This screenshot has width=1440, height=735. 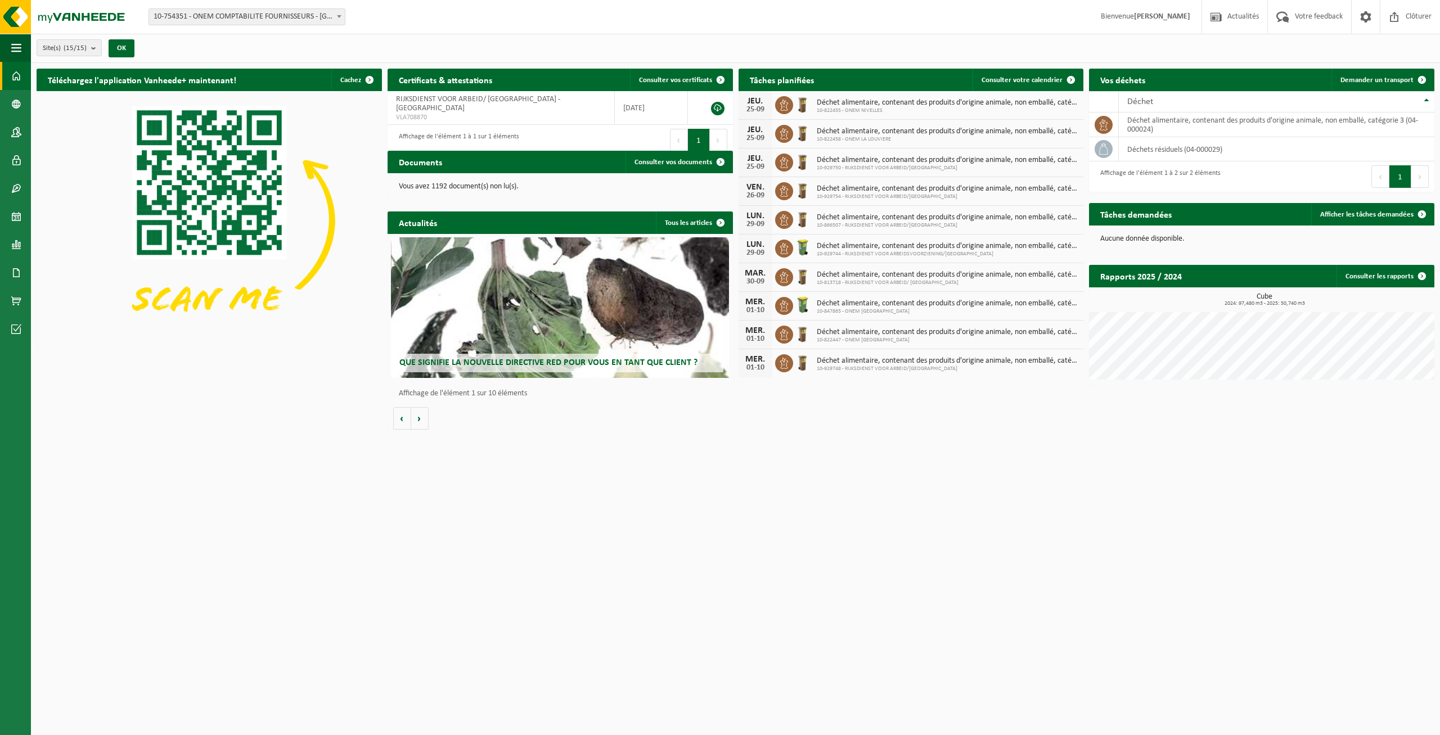 I want to click on h2: Tâches planifiées, so click(x=782, y=79).